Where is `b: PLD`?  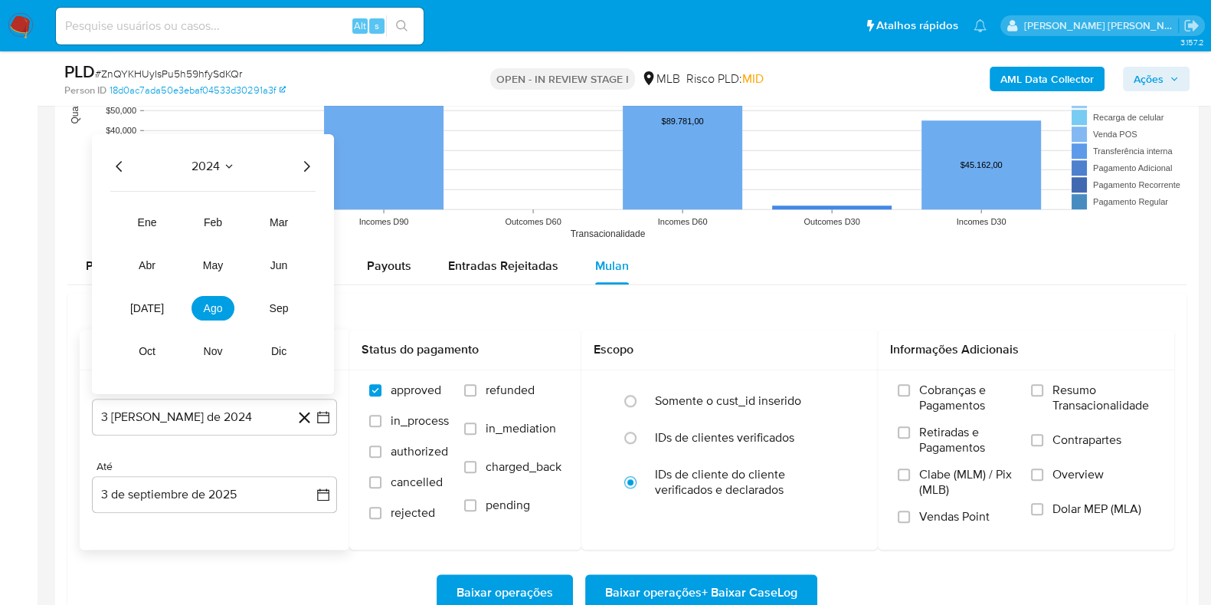
b: PLD is located at coordinates (80, 71).